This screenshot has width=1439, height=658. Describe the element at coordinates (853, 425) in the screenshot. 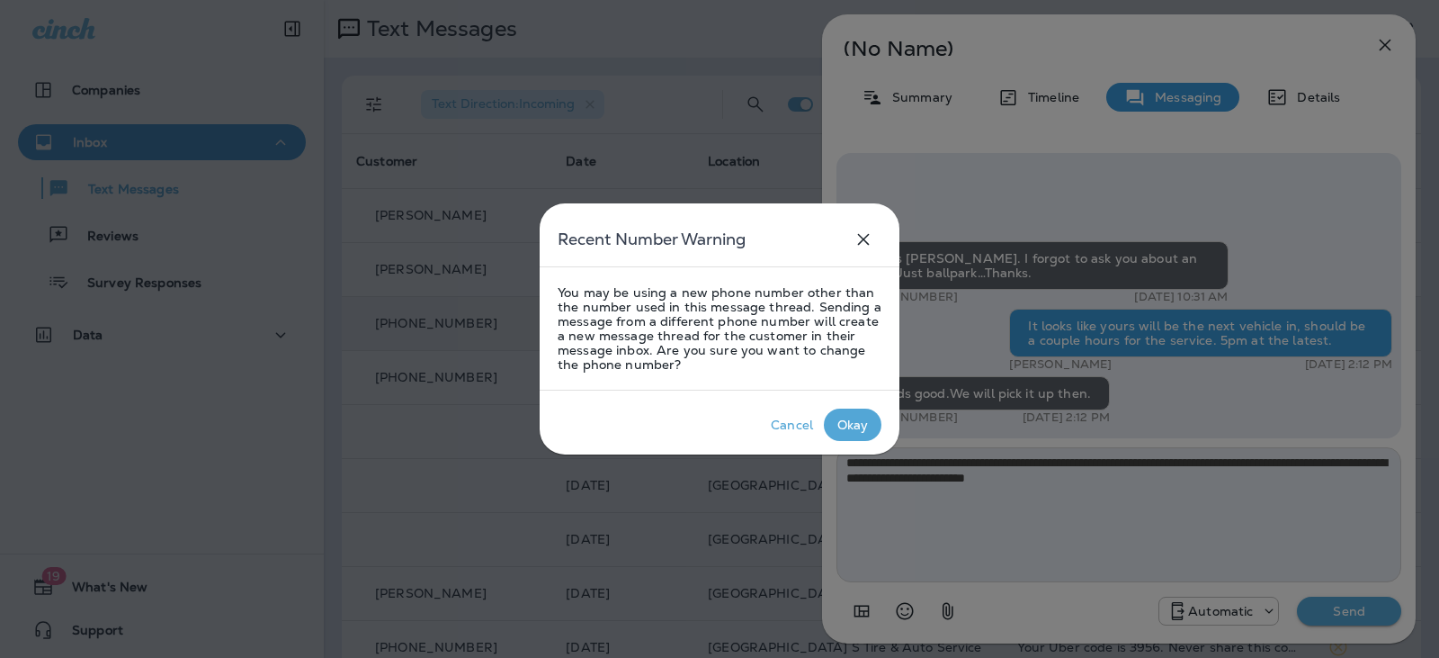

I see `button: Okay` at that location.